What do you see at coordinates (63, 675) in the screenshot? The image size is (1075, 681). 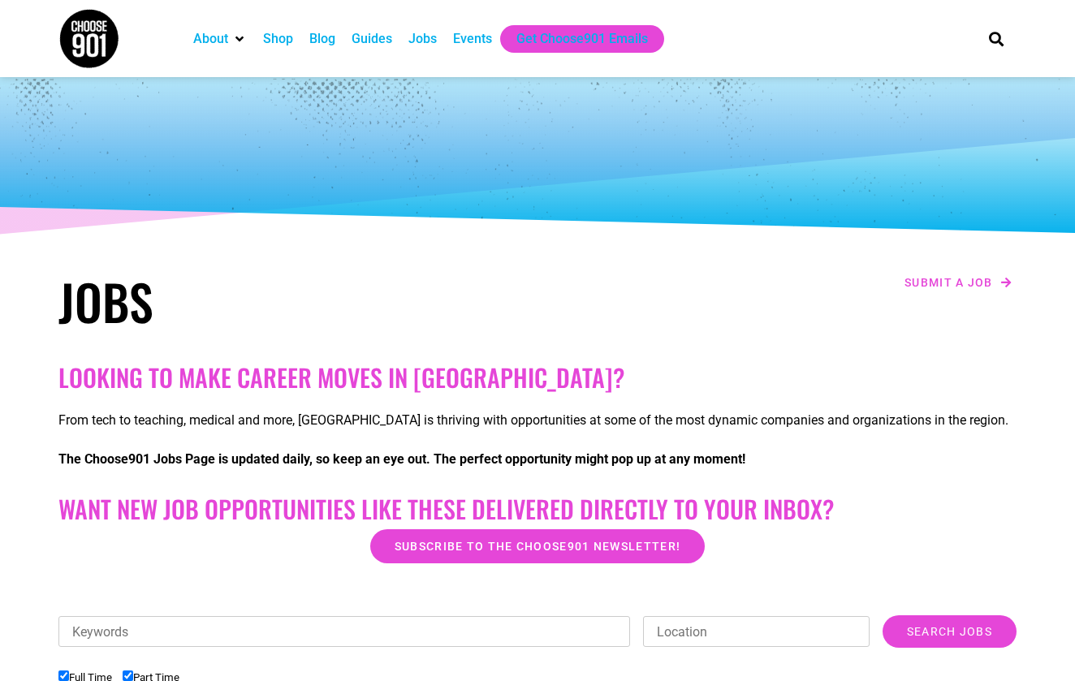 I see `input: Full Time` at bounding box center [63, 675].